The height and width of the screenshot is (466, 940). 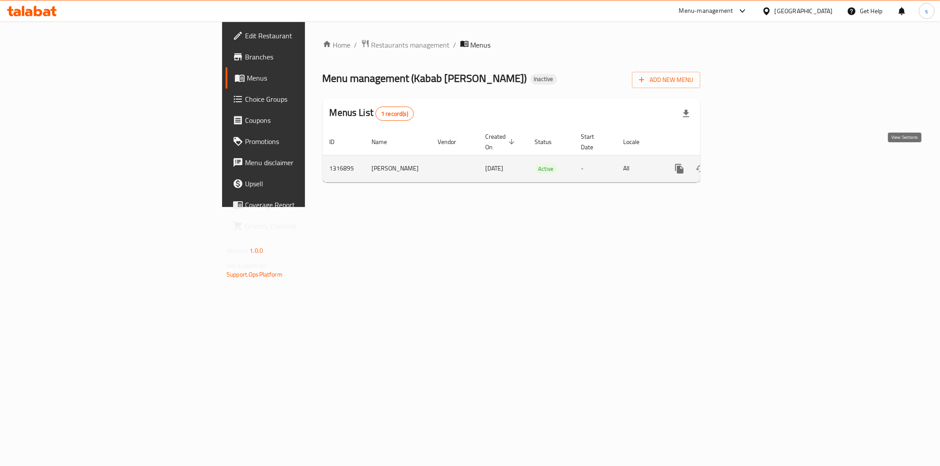 What do you see at coordinates (302, 163) in the screenshot?
I see `a: Menu disclaimer` at bounding box center [302, 163].